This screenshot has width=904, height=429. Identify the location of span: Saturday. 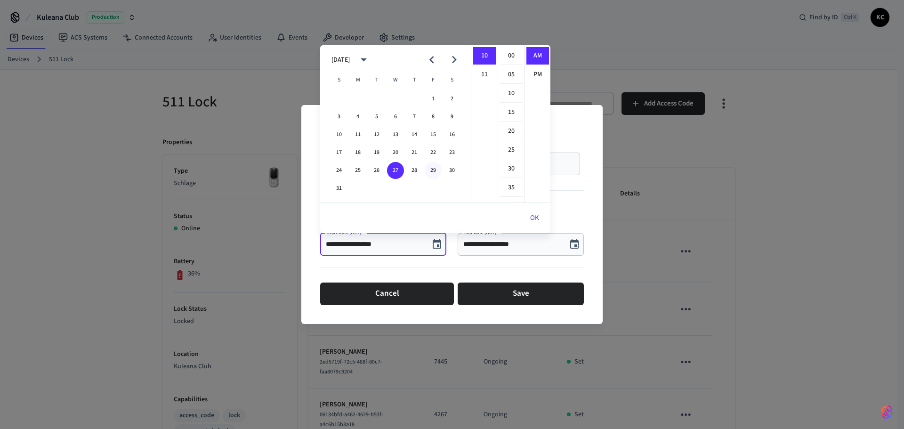
(452, 80).